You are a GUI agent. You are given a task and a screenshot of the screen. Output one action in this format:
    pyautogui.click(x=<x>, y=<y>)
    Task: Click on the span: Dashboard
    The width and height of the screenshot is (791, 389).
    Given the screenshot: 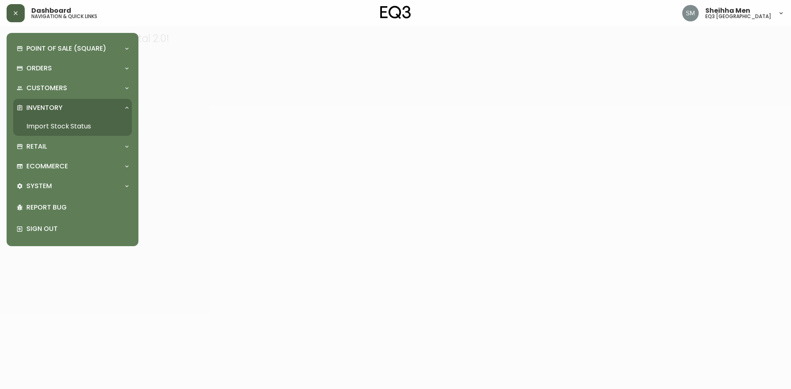 What is the action you would take?
    pyautogui.click(x=51, y=11)
    